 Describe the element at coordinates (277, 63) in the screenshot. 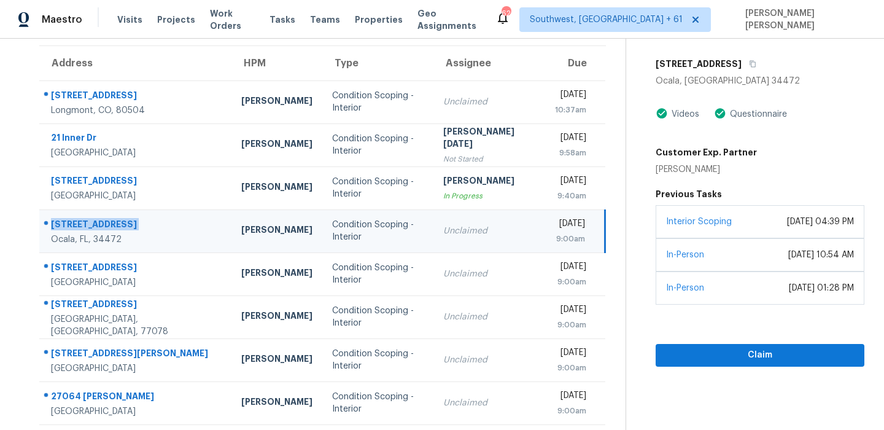

I see `th: HPM` at that location.